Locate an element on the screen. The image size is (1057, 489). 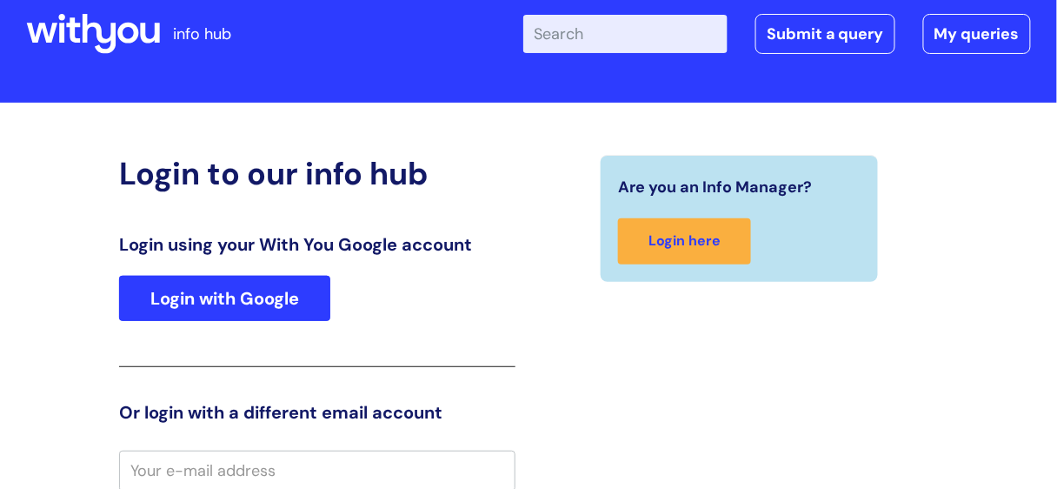
a: Login with Google is located at coordinates (224, 298).